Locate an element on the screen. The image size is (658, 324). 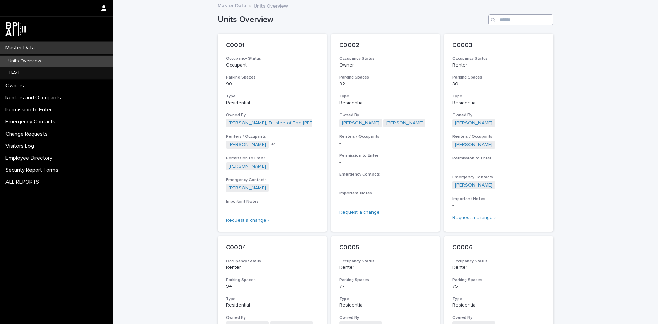
img: dwgmcNfxSF6WIOOXiGgu is located at coordinates (15, 29).